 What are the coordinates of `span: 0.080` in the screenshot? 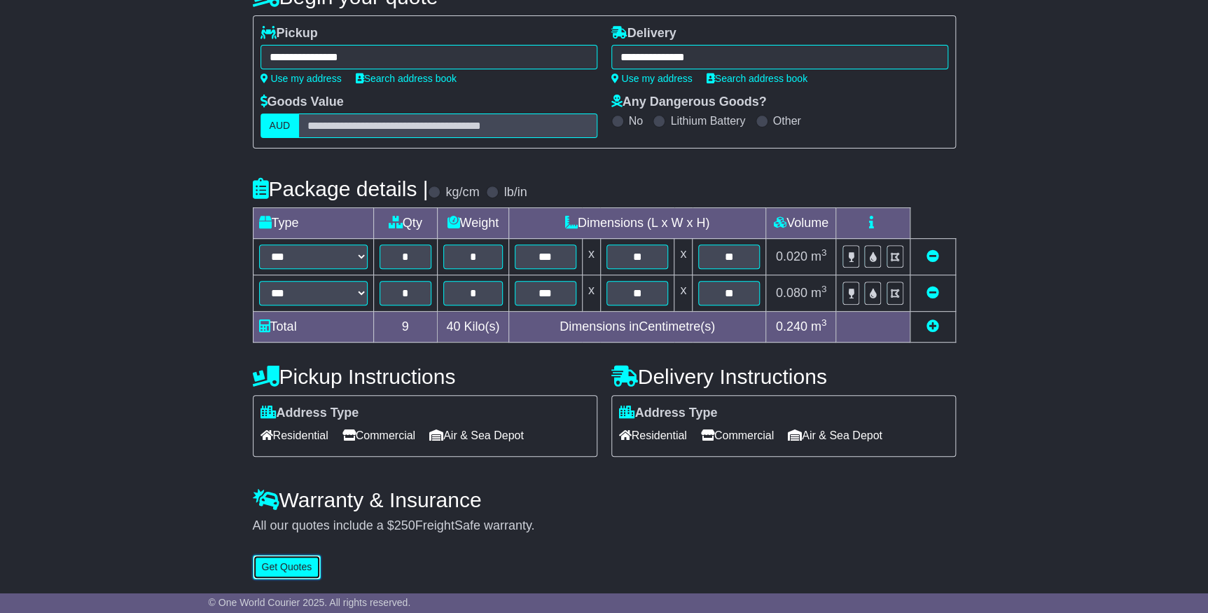 It's located at (791, 293).